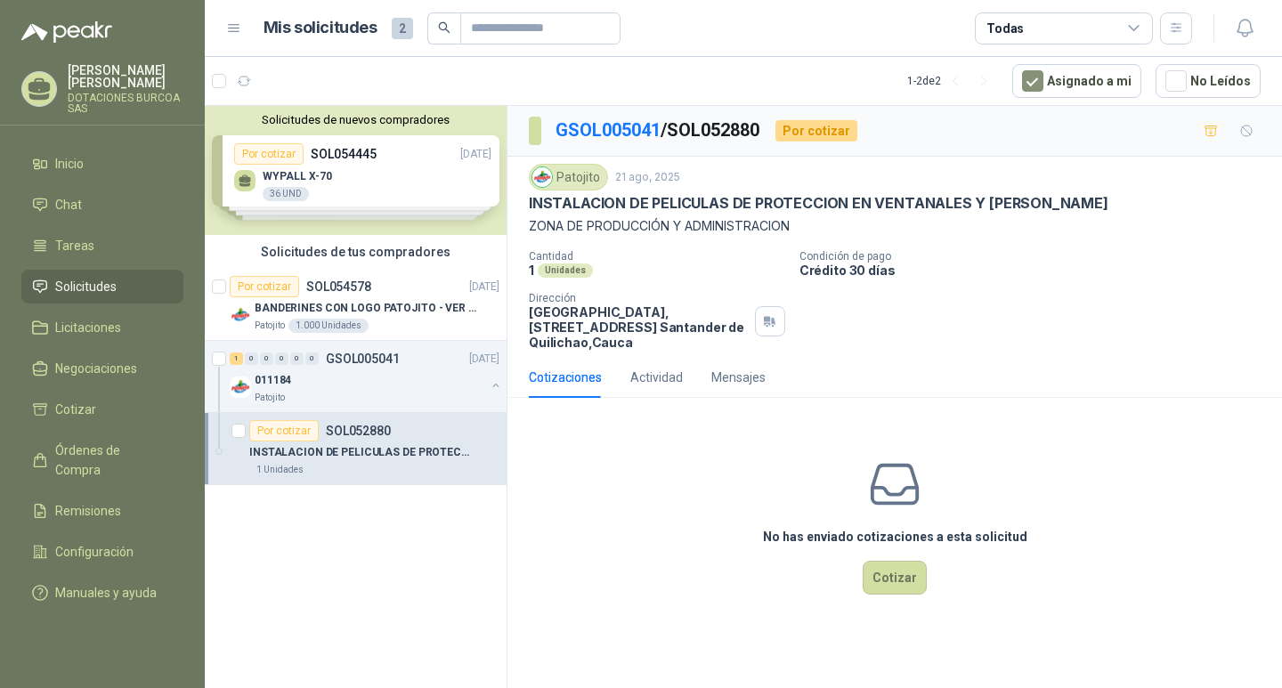  I want to click on div: Mensajes, so click(738, 377).